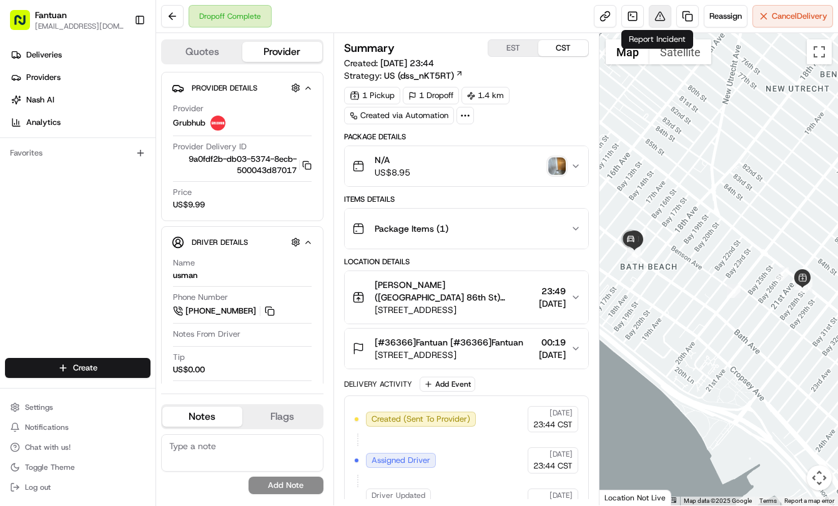 This screenshot has height=506, width=838. Describe the element at coordinates (77, 447) in the screenshot. I see `button: Chat with us!` at that location.